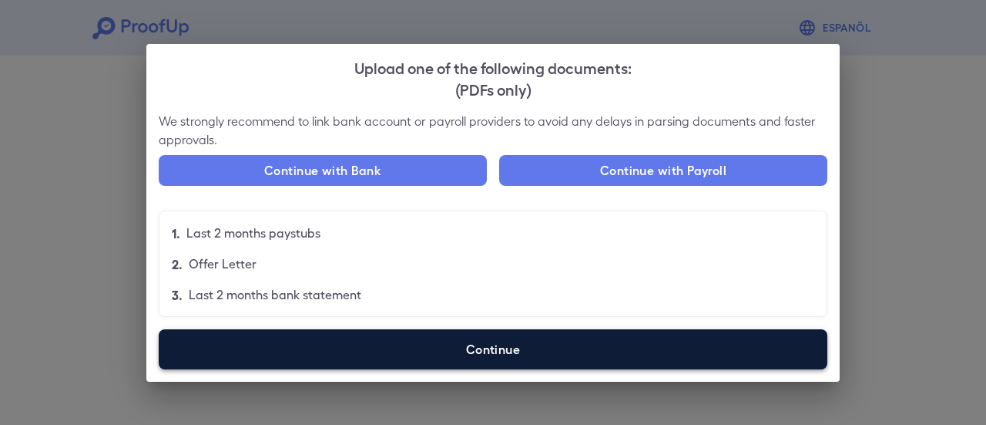  I want to click on p: Offer Letter, so click(223, 264).